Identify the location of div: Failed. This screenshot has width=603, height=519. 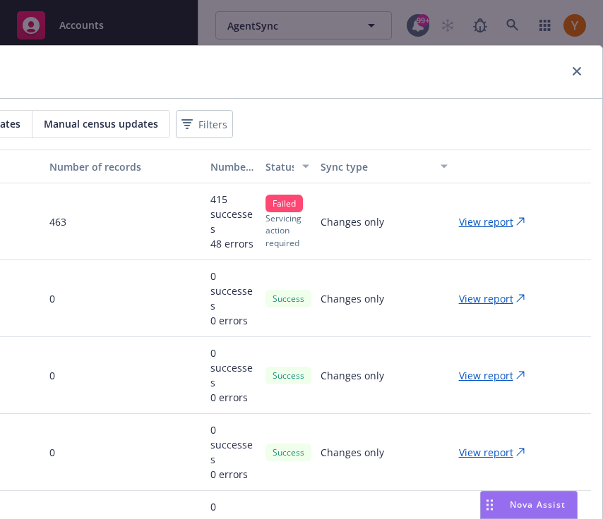
(284, 203).